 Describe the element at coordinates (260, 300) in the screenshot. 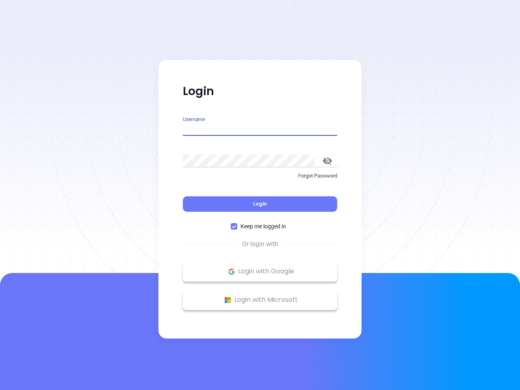

I see `p: Login with Microsoft` at that location.